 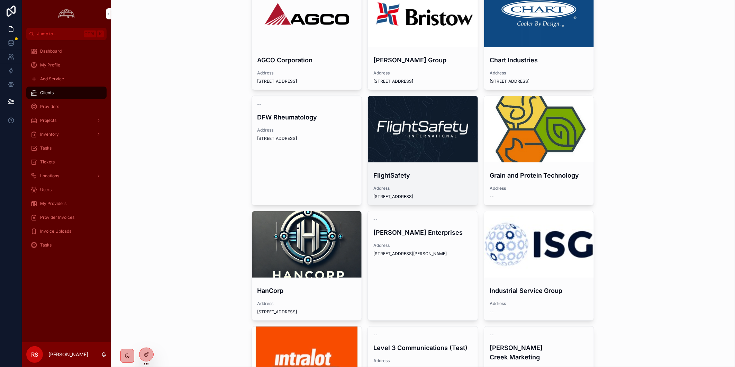 I want to click on a: Providers, so click(x=66, y=107).